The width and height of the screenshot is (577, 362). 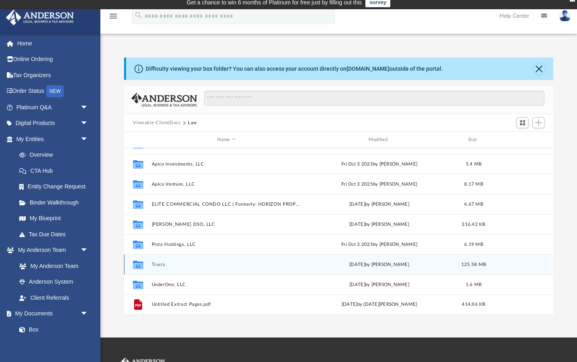 What do you see at coordinates (113, 18) in the screenshot?
I see `a: menu` at bounding box center [113, 18].